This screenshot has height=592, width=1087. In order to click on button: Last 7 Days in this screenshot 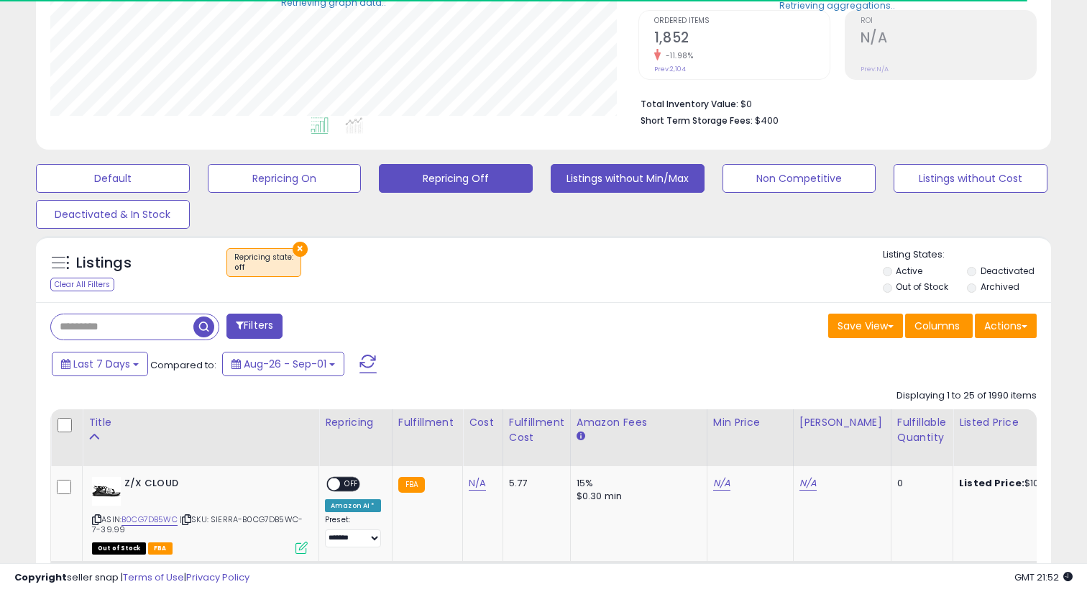, I will do `click(100, 364)`.